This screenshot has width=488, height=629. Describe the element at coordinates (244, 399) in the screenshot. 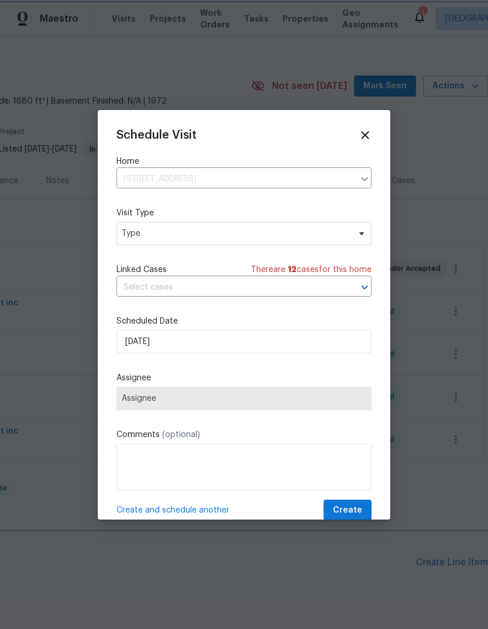

I see `span: Assignee` at that location.